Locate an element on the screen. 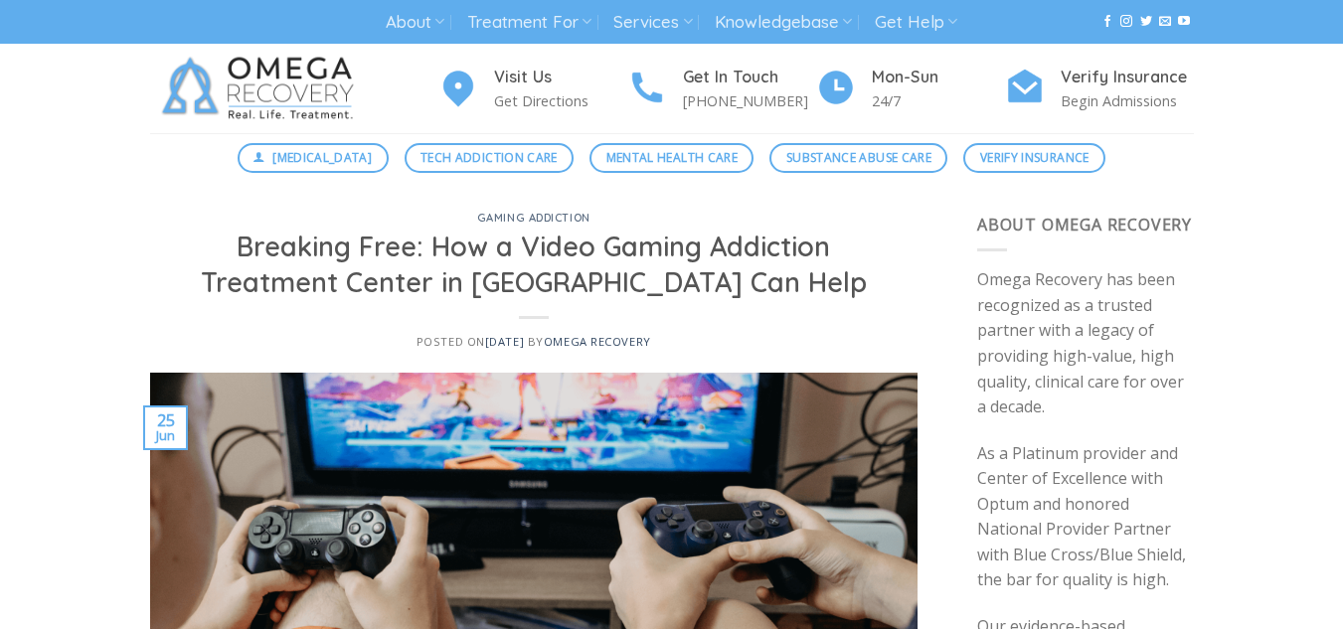 The image size is (1343, 629). a: Knowledgebase is located at coordinates (783, 22).